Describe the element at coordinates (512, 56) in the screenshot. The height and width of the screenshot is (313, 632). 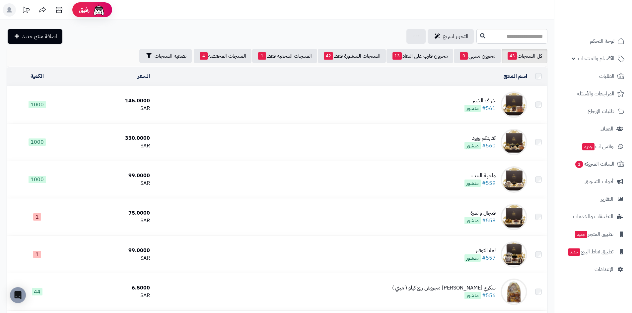
I see `span: 43` at that location.